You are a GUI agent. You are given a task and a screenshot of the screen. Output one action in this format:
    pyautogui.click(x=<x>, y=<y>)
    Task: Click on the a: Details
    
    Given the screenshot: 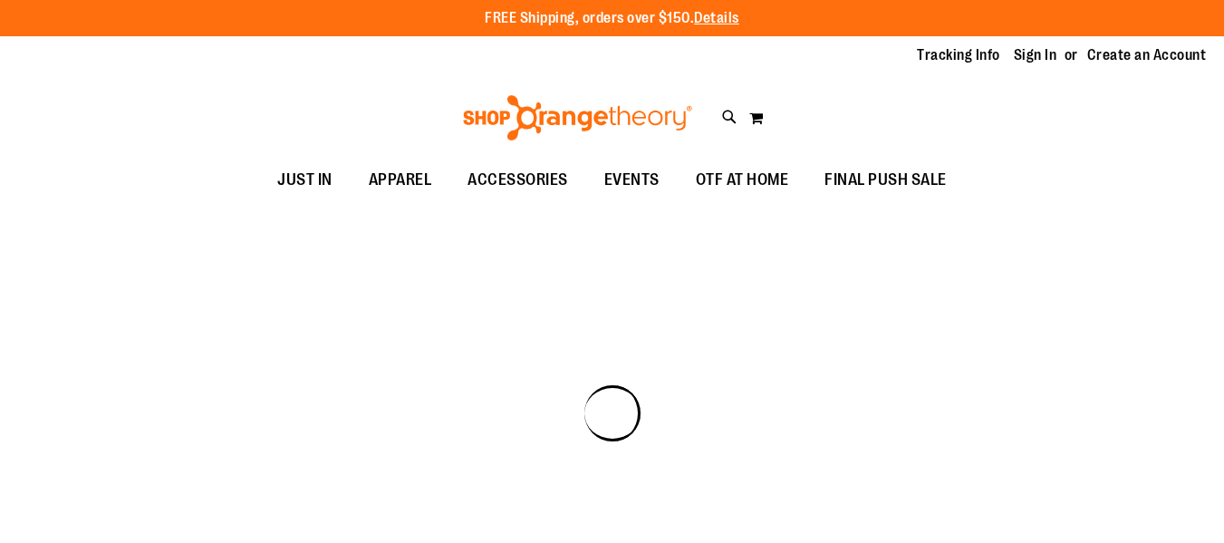 What is the action you would take?
    pyautogui.click(x=717, y=18)
    